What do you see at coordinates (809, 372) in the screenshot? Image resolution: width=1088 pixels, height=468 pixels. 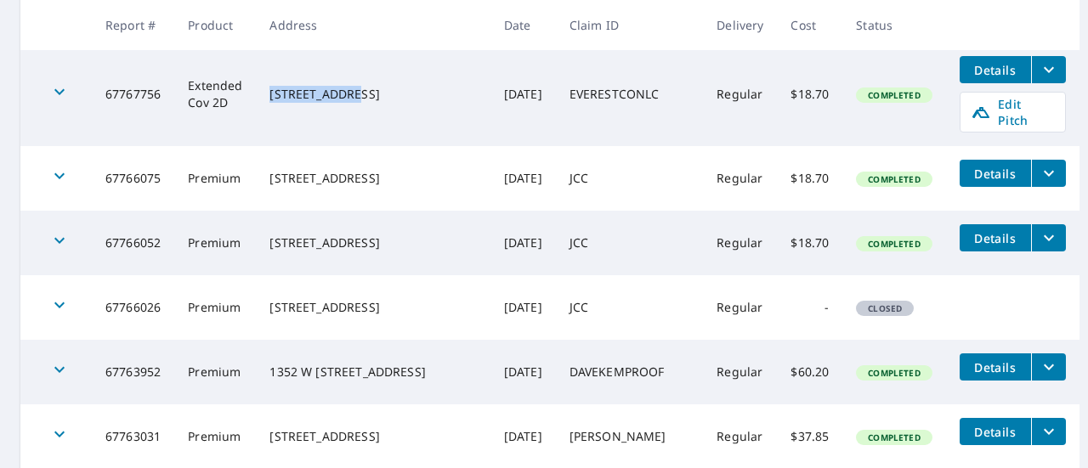 I see `td: $60.20` at bounding box center [809, 372].